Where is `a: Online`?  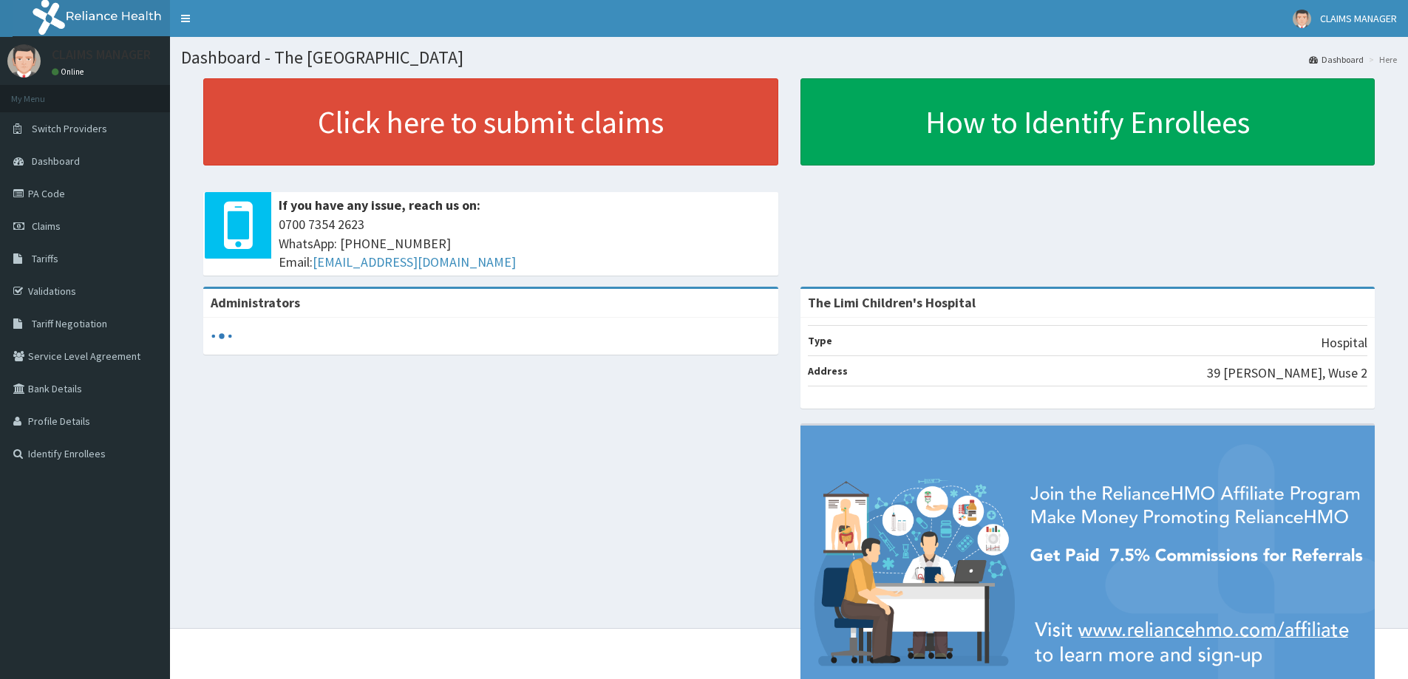
a: Online is located at coordinates (69, 72).